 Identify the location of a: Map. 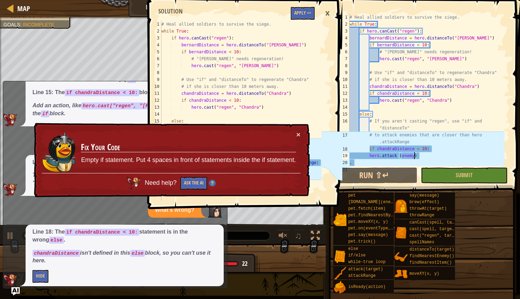
(22, 8).